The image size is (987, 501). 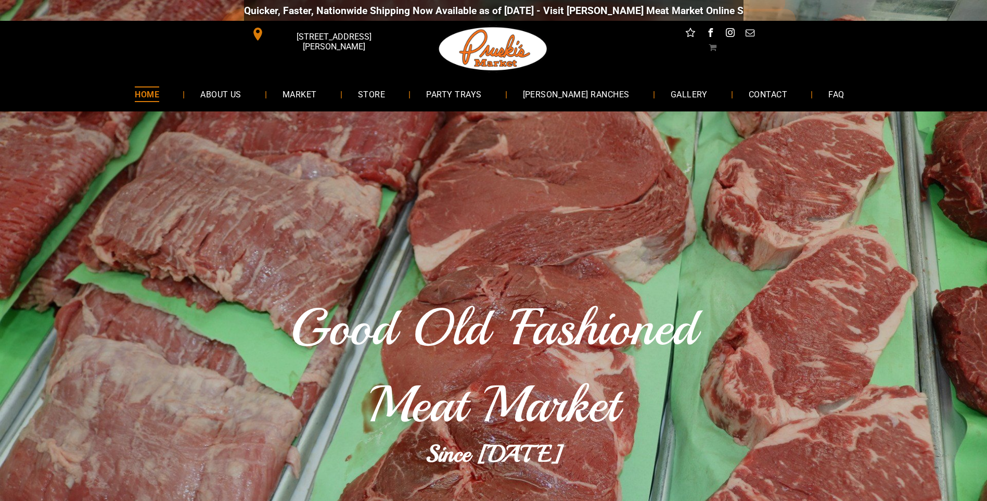 What do you see at coordinates (372, 94) in the screenshot?
I see `a: STORE` at bounding box center [372, 94].